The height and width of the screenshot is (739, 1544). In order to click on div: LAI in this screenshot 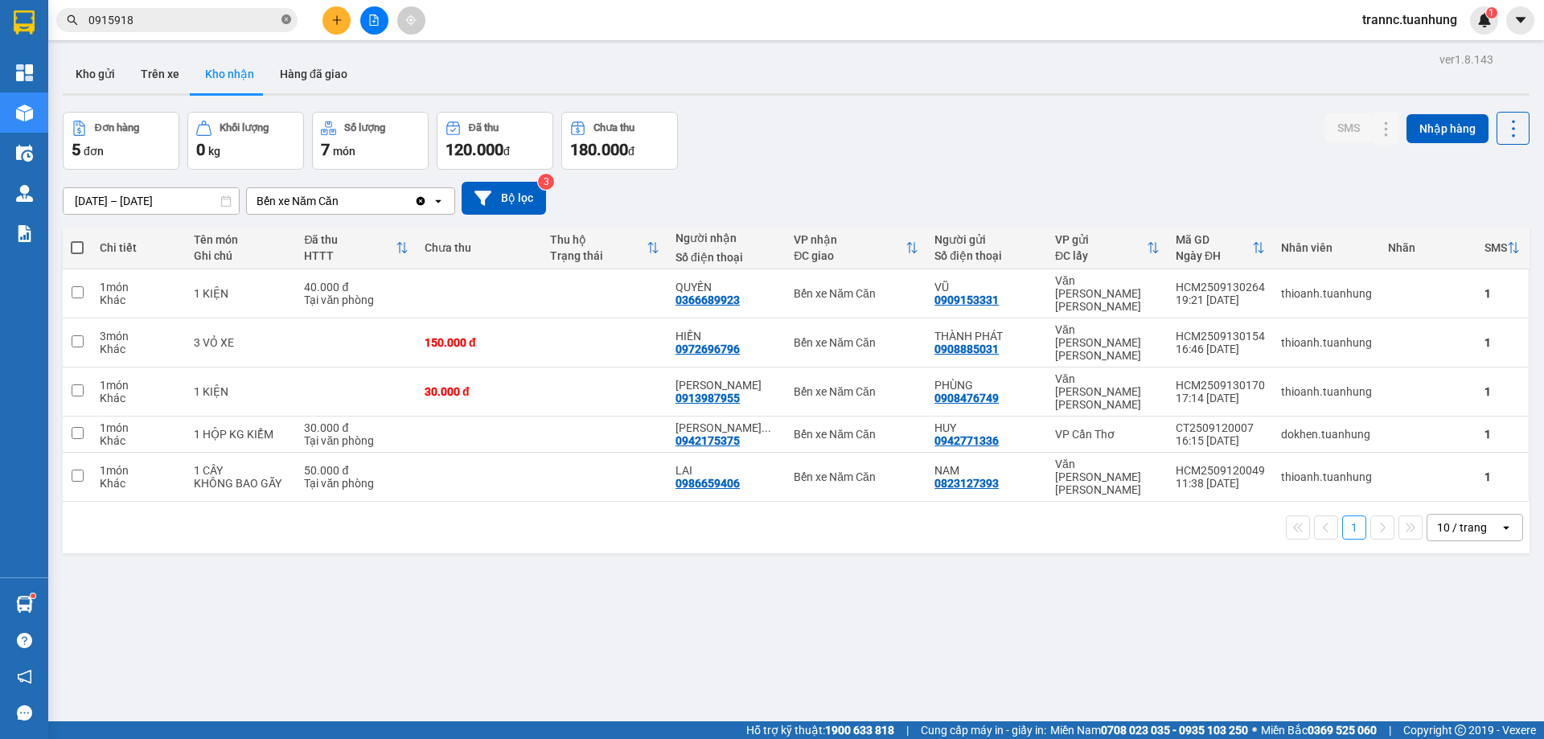, I will do `click(726, 470)`.